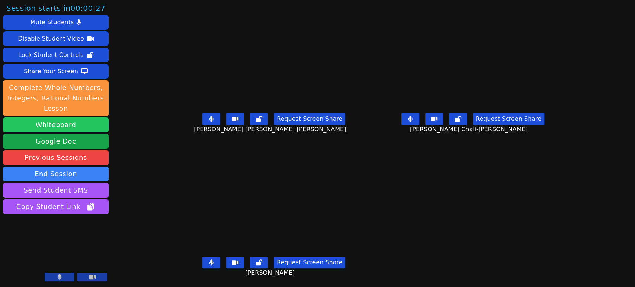 The width and height of the screenshot is (635, 287). Describe the element at coordinates (56, 207) in the screenshot. I see `span: Copy Student Link` at that location.